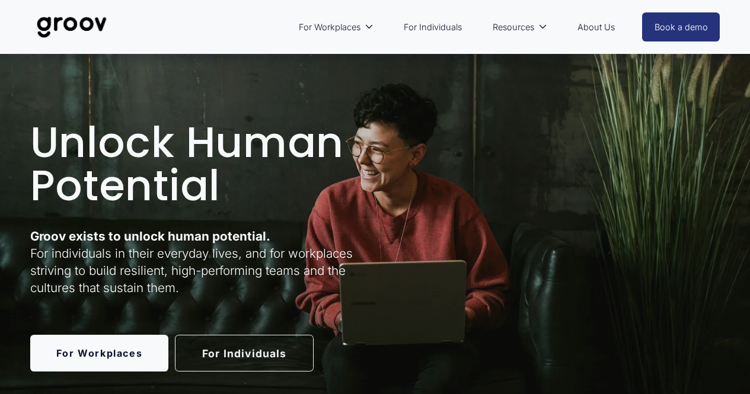  I want to click on span: Resources, so click(513, 27).